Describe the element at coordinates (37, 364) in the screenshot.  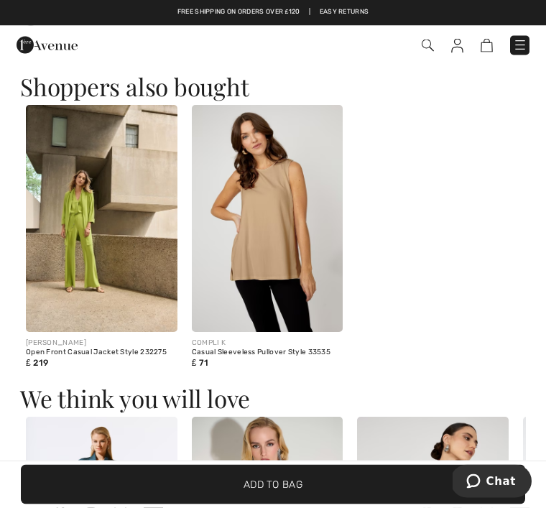
I see `span: ₤ 219` at that location.